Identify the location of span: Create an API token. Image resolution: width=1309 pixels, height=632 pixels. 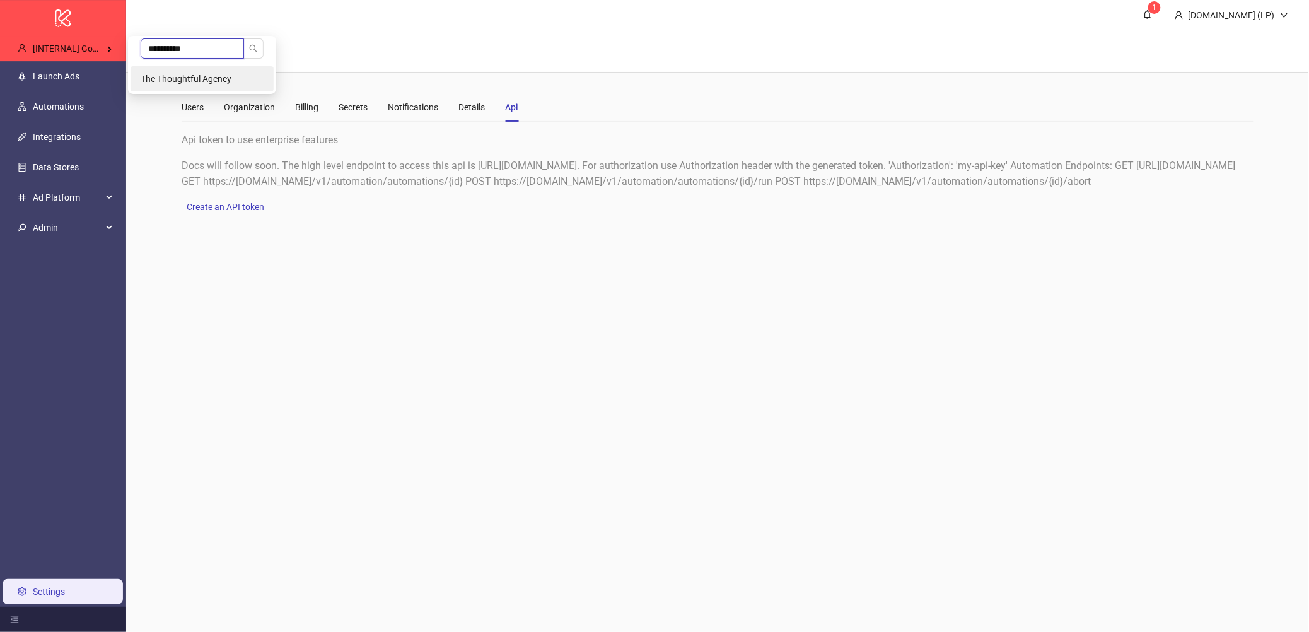
(225, 207).